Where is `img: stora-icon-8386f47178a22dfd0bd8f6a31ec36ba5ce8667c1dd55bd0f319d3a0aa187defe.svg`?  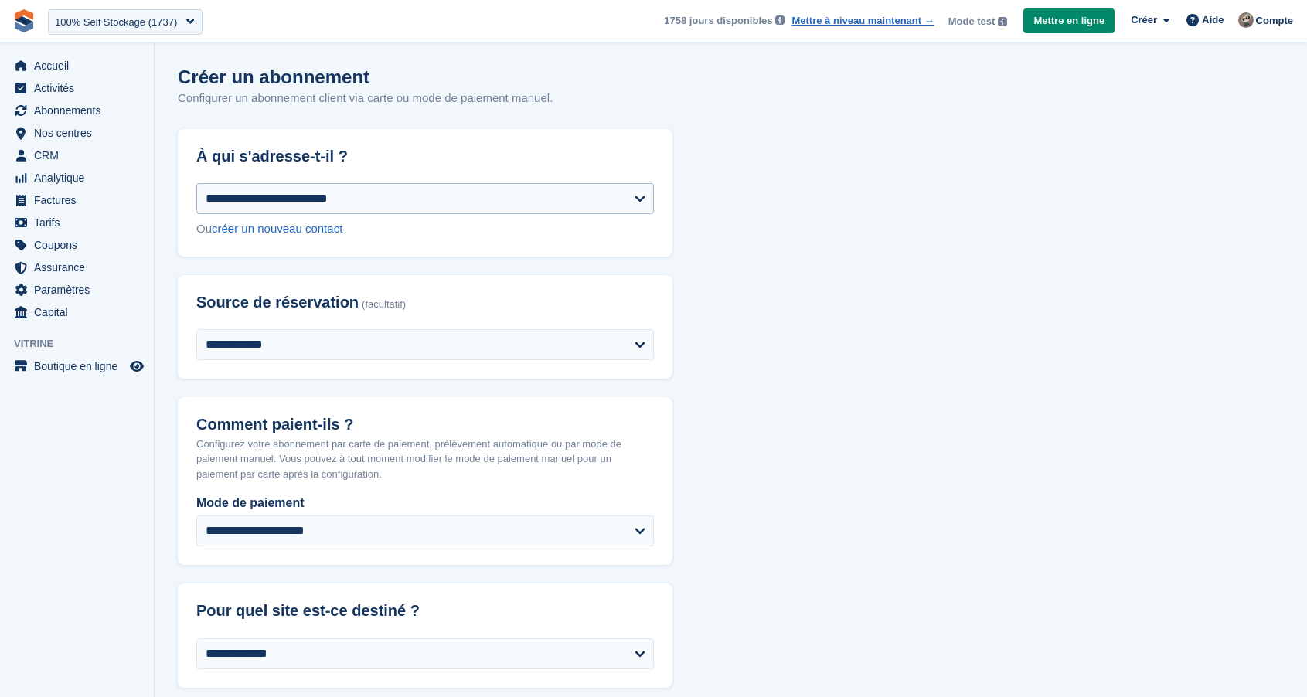
img: stora-icon-8386f47178a22dfd0bd8f6a31ec36ba5ce8667c1dd55bd0f319d3a0aa187defe.svg is located at coordinates (24, 21).